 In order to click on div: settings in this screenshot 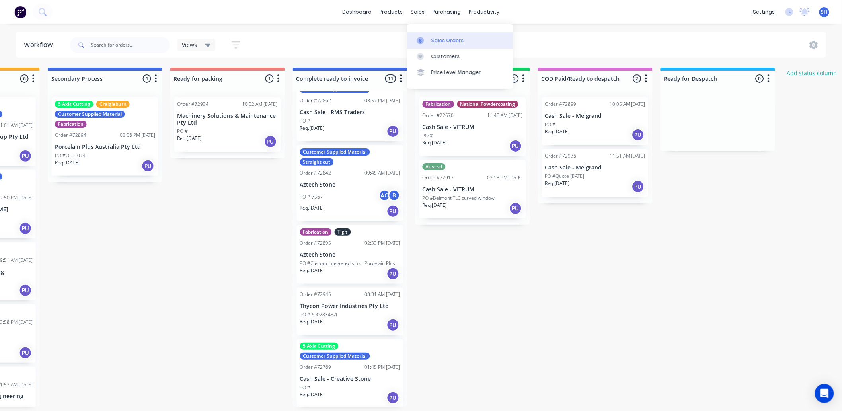, I will do `click(764, 12)`.